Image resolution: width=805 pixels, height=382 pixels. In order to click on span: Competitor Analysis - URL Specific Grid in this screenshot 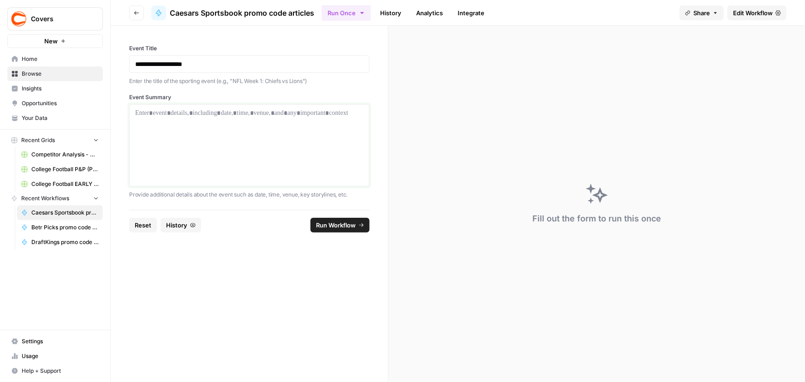, I will do `click(65, 154)`.